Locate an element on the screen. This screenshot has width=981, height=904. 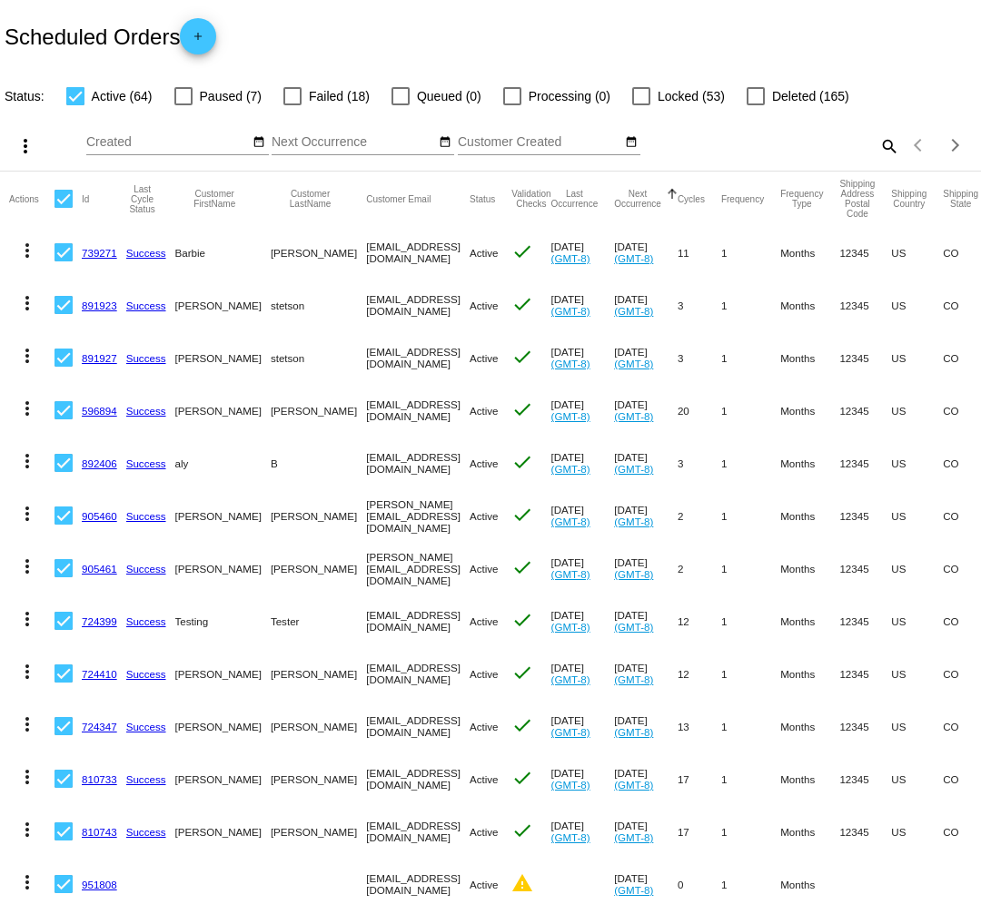
a: 724347 is located at coordinates (99, 726).